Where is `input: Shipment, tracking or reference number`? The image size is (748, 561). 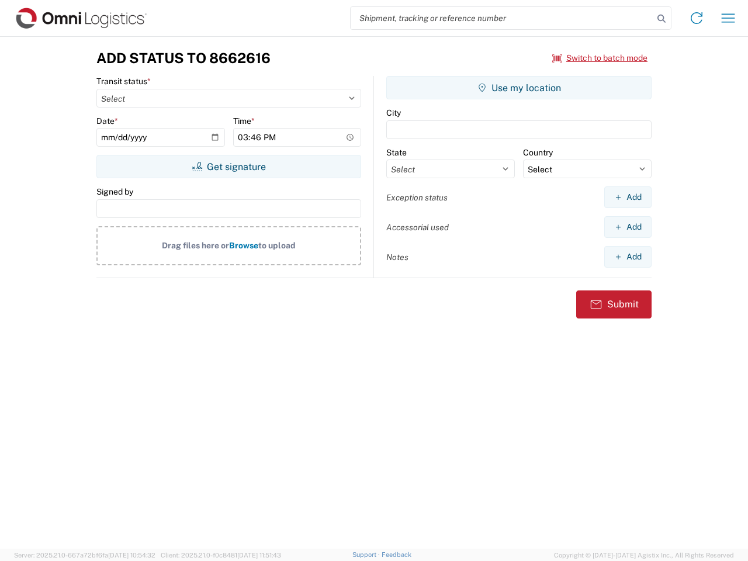
input: Shipment, tracking or reference number is located at coordinates (502, 18).